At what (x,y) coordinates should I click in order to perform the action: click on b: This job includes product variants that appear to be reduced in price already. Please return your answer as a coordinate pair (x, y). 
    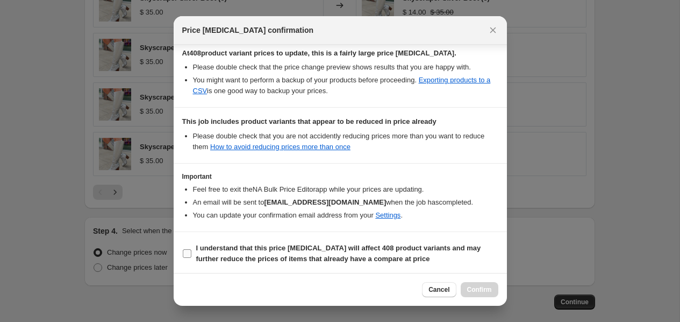
    Looking at the image, I should click on (309, 121).